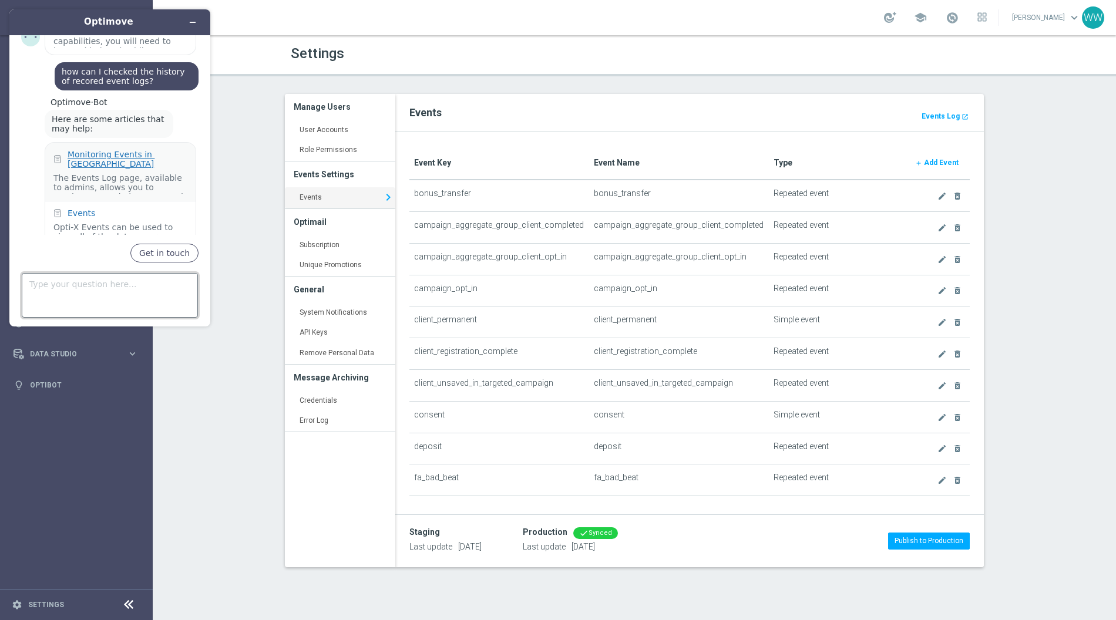  I want to click on a: User Accounts, so click(340, 130).